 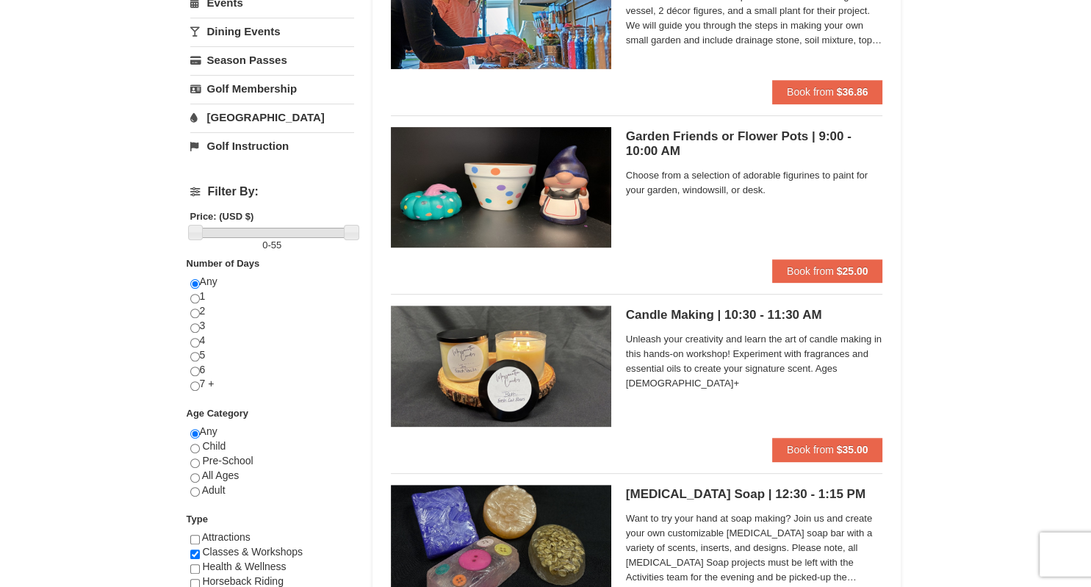 I want to click on div: Any 1 2 3 4 5 6 7 +, so click(x=272, y=340).